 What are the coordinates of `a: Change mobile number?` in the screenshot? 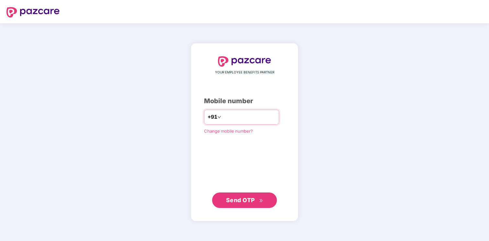 It's located at (228, 131).